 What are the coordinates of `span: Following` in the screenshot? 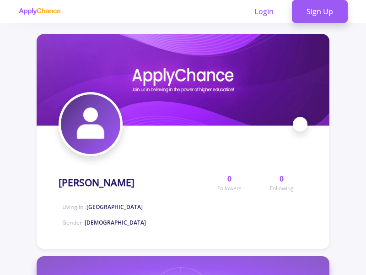 It's located at (282, 188).